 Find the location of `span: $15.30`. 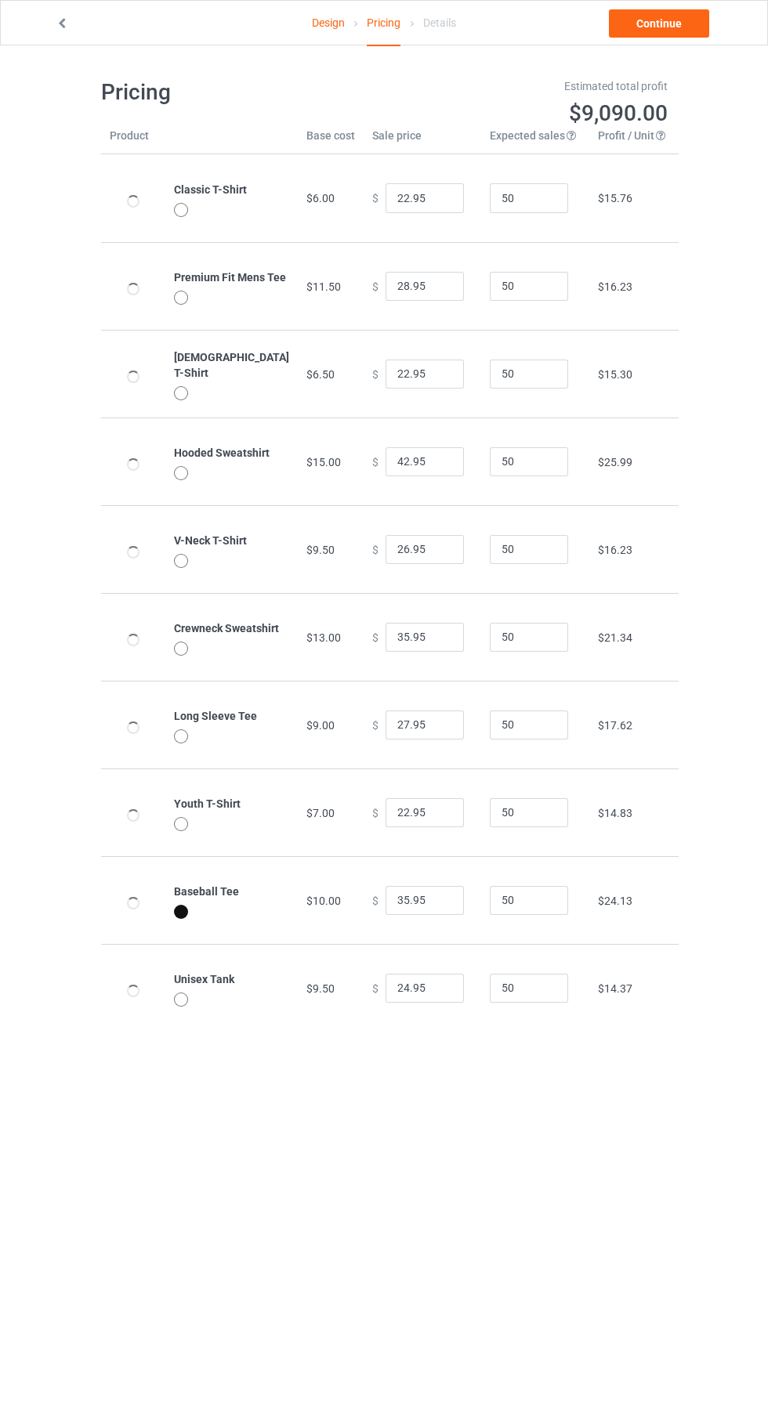

span: $15.30 is located at coordinates (615, 375).